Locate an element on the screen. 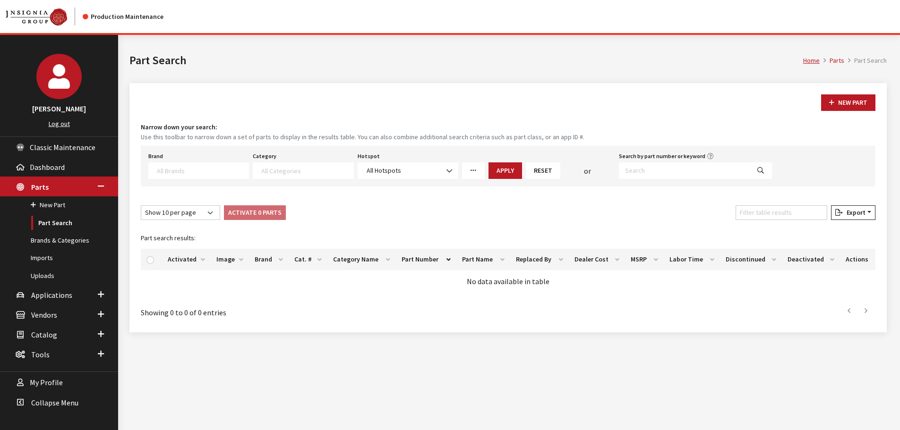 Image resolution: width=900 pixels, height=430 pixels. th: Part Name: activate to sort column ascending is located at coordinates (483, 259).